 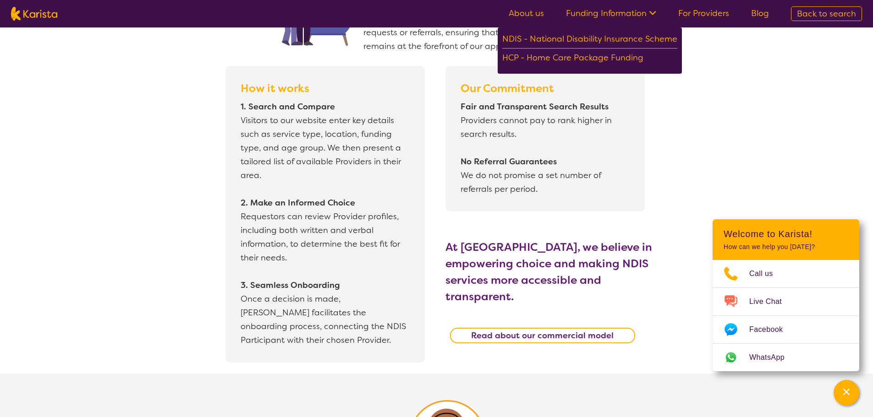 What do you see at coordinates (542, 336) in the screenshot?
I see `b: Read about our commercial model` at bounding box center [542, 336].